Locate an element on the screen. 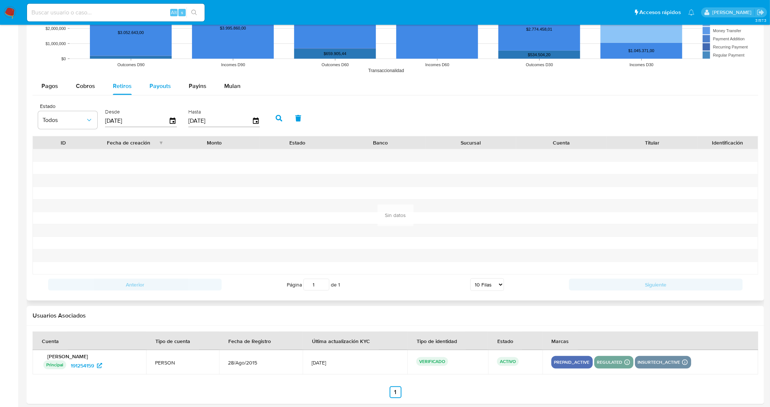 The width and height of the screenshot is (770, 407). span: 3.157.3 is located at coordinates (760, 20).